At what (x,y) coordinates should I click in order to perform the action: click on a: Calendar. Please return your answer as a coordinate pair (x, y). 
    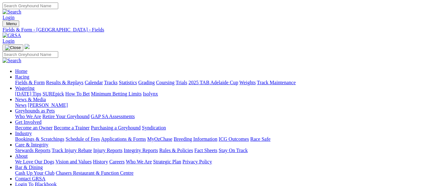
    Looking at the image, I should click on (94, 83).